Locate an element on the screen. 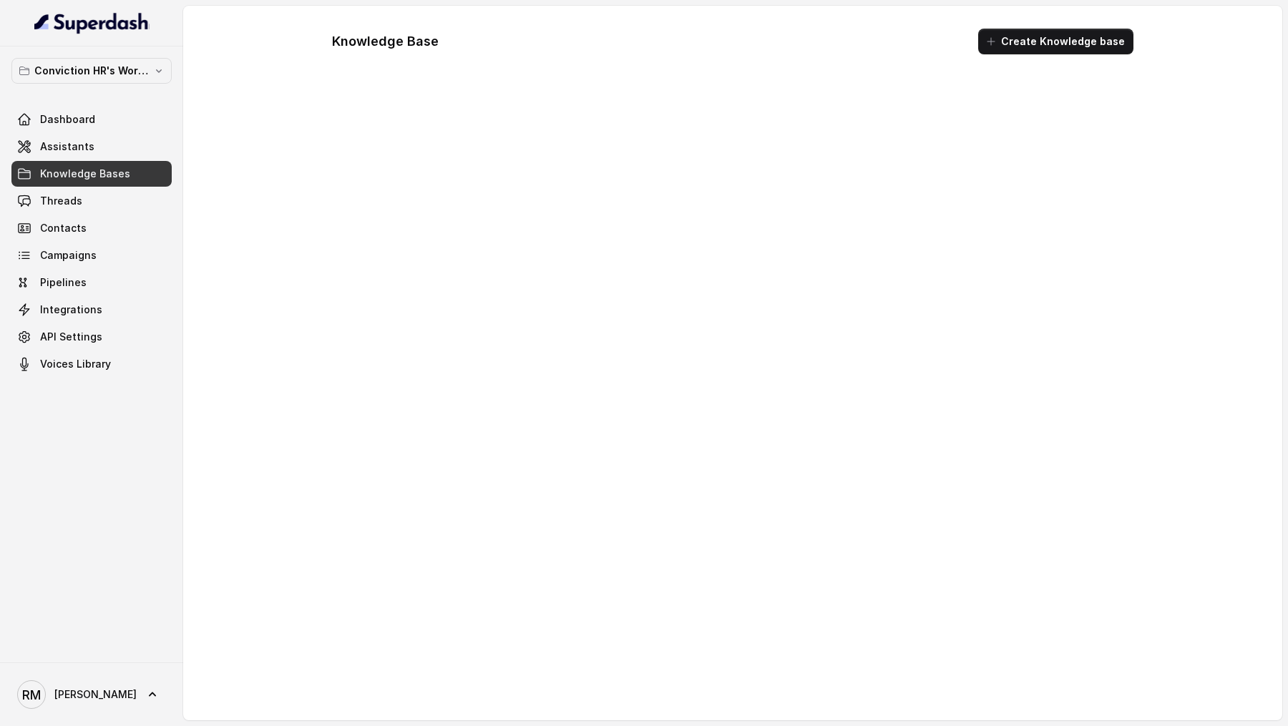 The width and height of the screenshot is (1288, 726). span: Threads is located at coordinates (61, 201).